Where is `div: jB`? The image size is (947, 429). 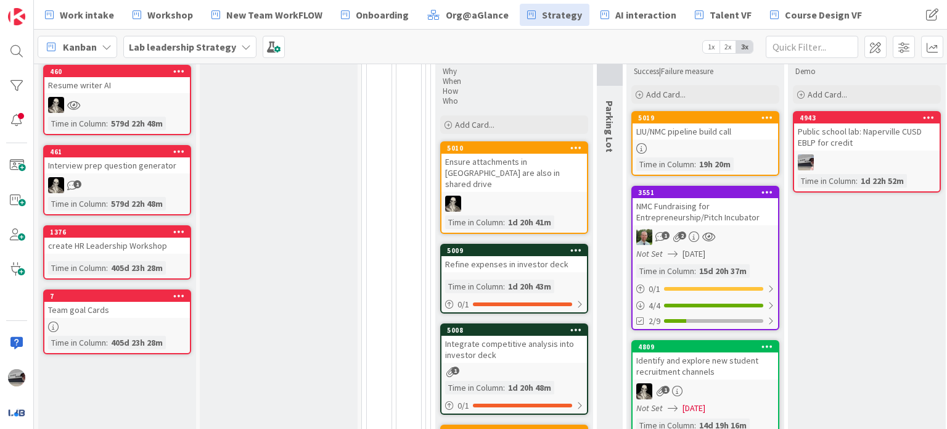 div: jB is located at coordinates (867, 162).